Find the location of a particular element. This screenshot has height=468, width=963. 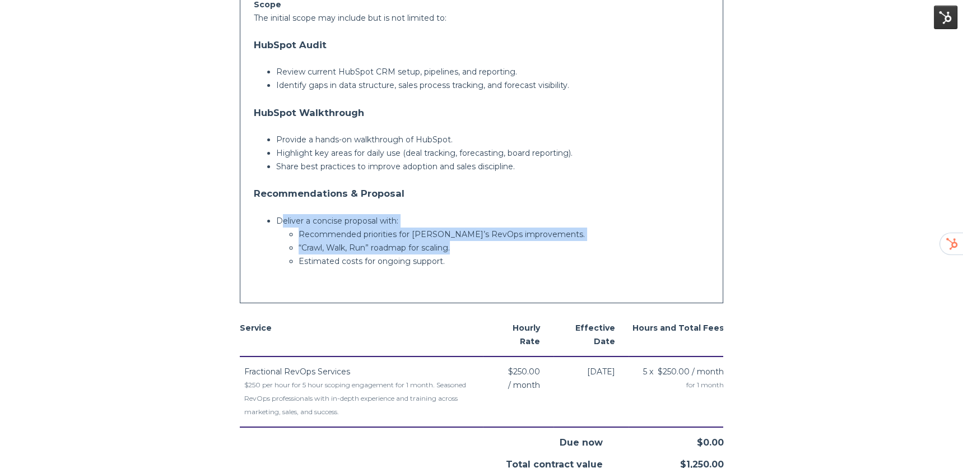

div: Due now is located at coordinates (542, 438).